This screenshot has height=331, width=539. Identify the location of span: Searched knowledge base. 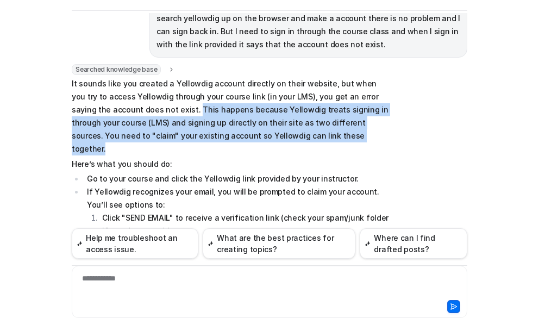
(116, 69).